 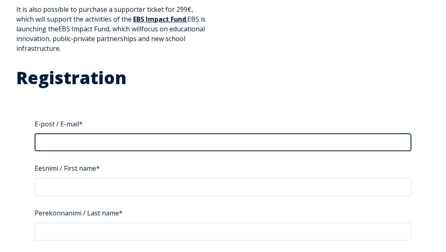 What do you see at coordinates (160, 19) in the screenshot?
I see `a: EBS Impact Fund` at bounding box center [160, 19].